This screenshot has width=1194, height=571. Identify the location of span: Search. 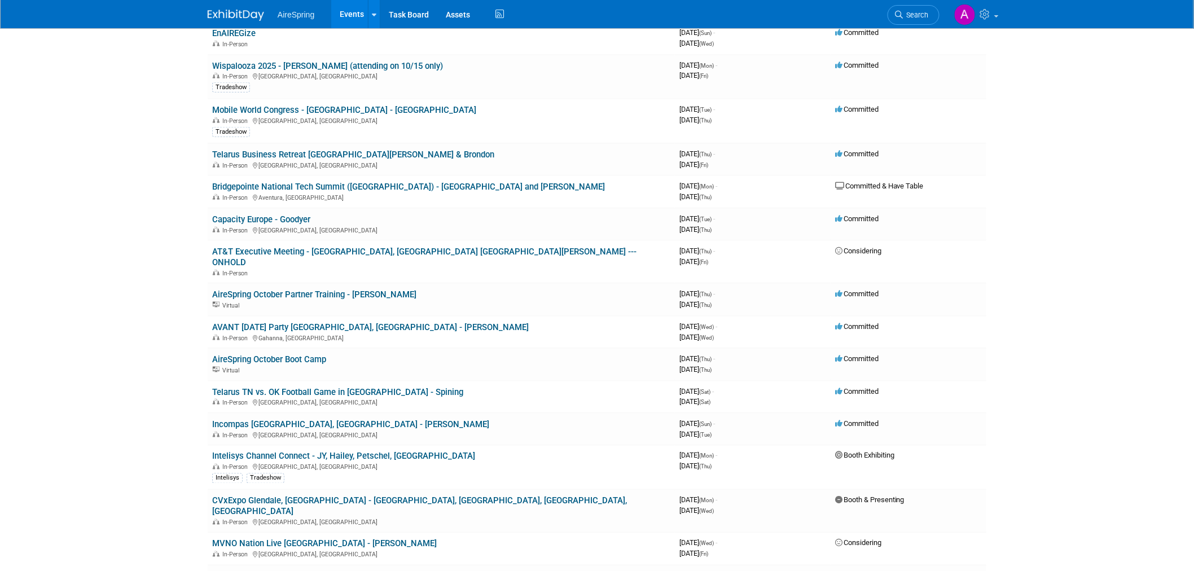
(916, 15).